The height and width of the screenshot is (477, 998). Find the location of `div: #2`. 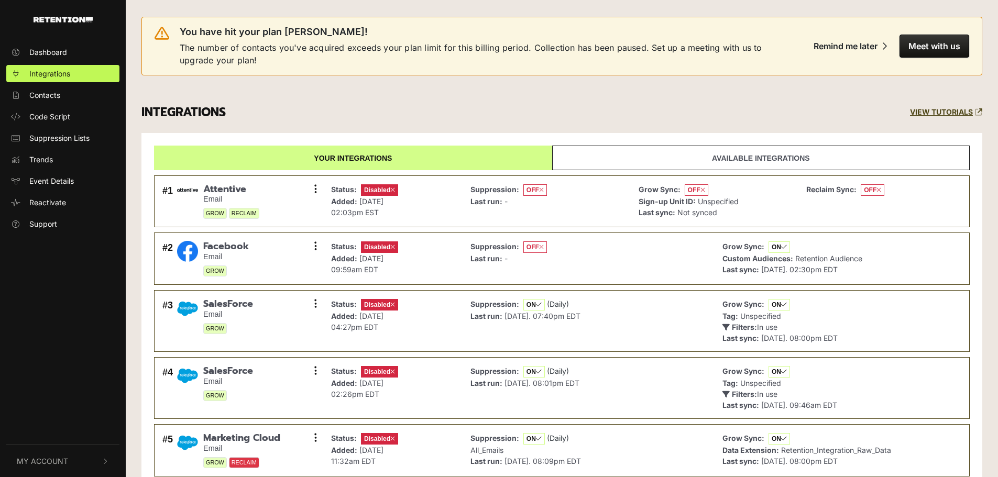

div: #2 is located at coordinates (168, 259).